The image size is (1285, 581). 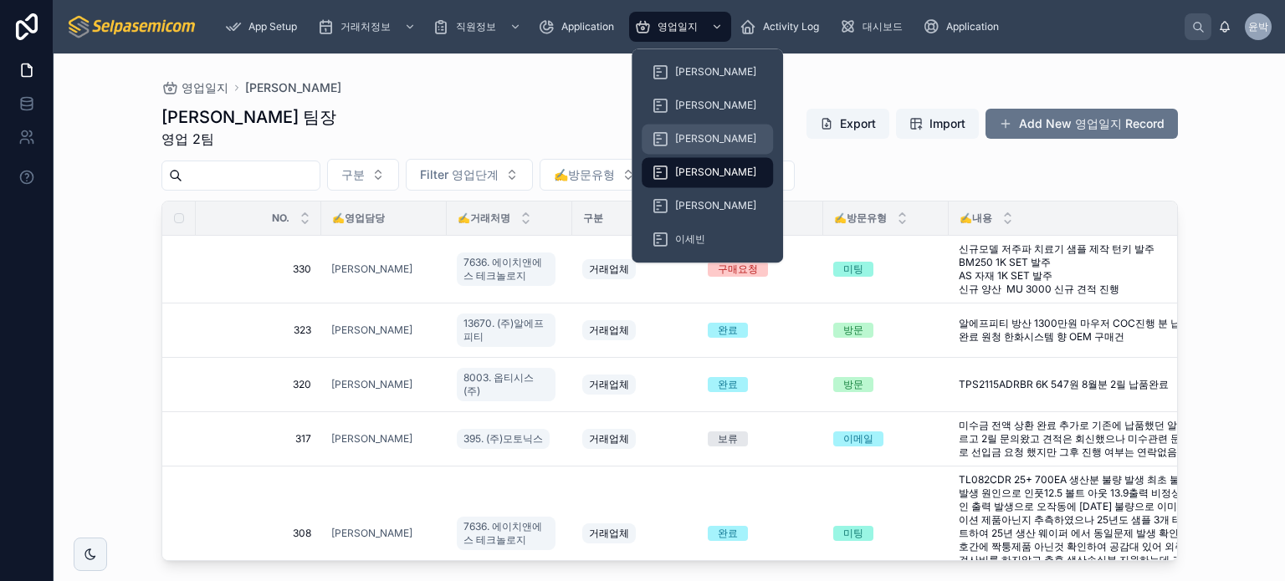 What do you see at coordinates (1076, 269) in the screenshot?
I see `a: 신규모델 저주파 치료기 샘플 제작 턴키 발주 BM250 1K SET 발주 AS 자재 1K SET 발주 신규 양산 MU 3000 신규 견적 진행` at bounding box center [1076, 269].